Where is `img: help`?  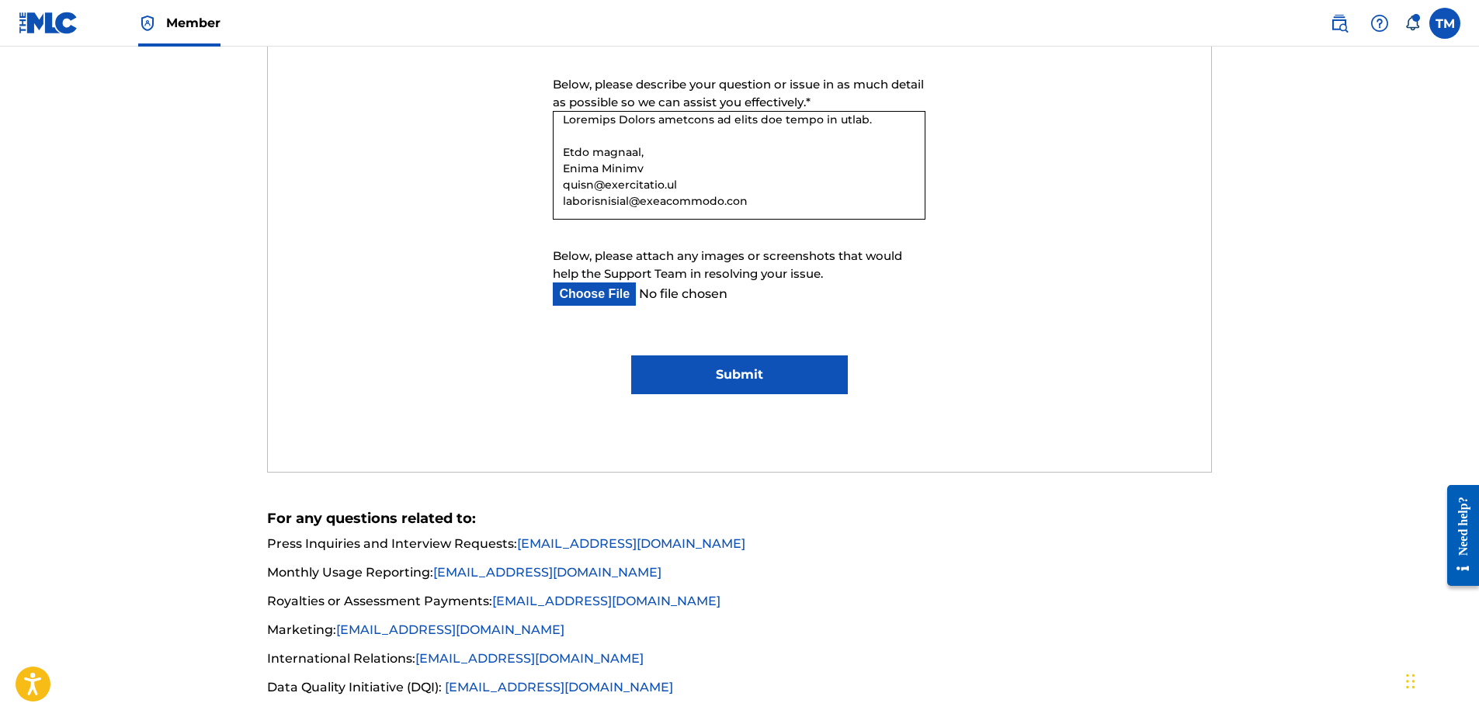
img: help is located at coordinates (1379, 23).